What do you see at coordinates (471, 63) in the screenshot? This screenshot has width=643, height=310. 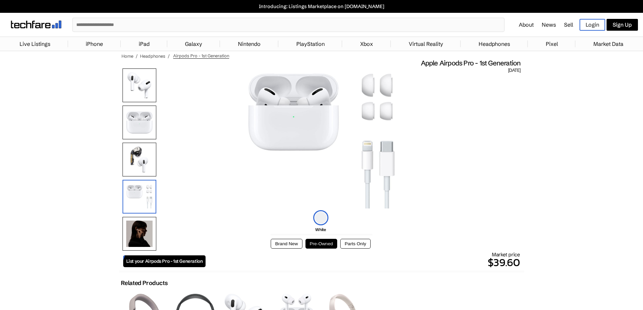 I see `span: Apple Airpods Pro - 1st Generation` at bounding box center [471, 63].